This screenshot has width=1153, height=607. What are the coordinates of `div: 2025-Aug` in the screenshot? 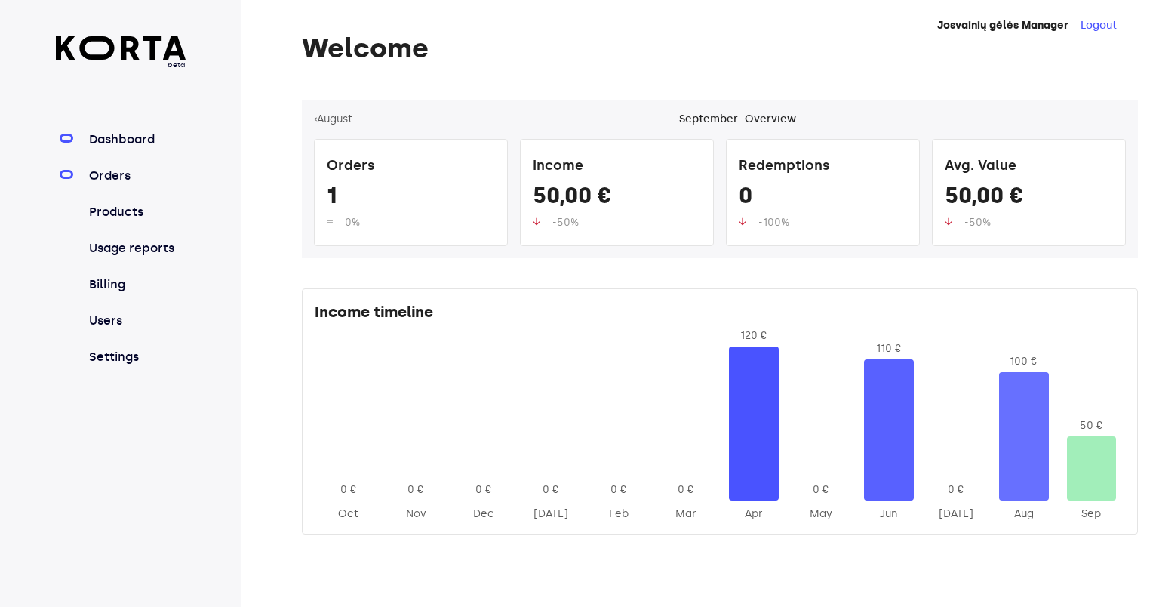 It's located at (1024, 514).